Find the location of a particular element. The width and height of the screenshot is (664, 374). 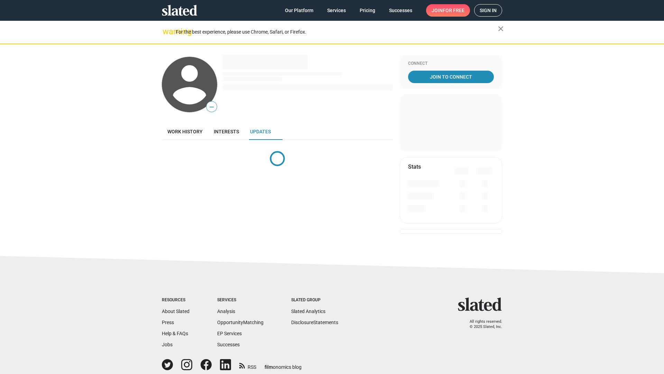

a: Our Platform is located at coordinates (299, 10).